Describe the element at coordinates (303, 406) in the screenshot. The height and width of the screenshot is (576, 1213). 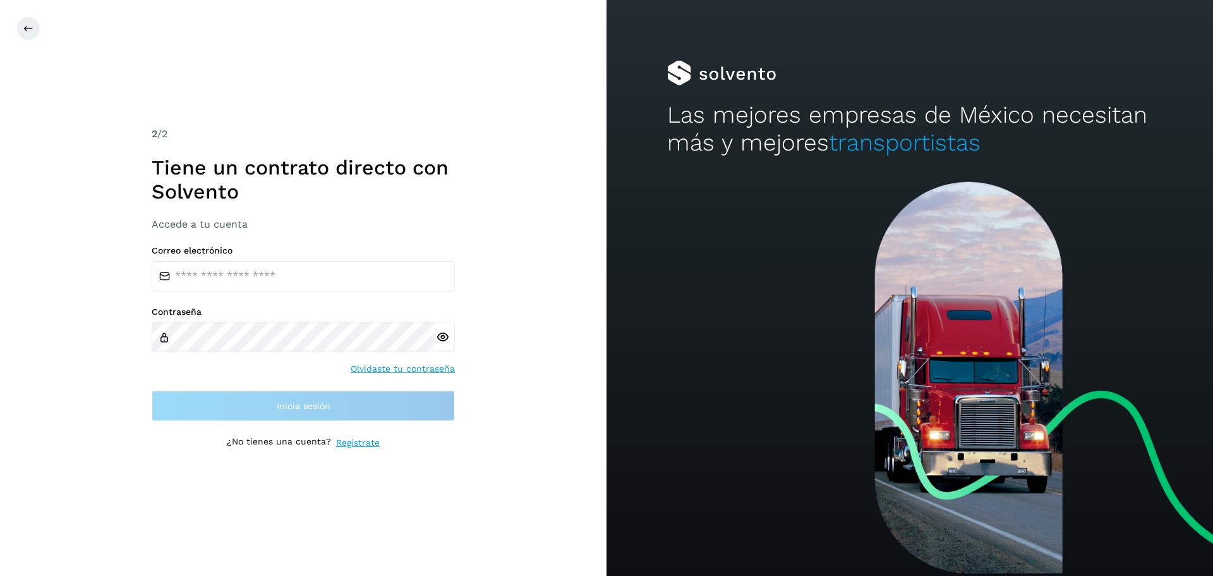
I see `span: Inicia sesión` at that location.